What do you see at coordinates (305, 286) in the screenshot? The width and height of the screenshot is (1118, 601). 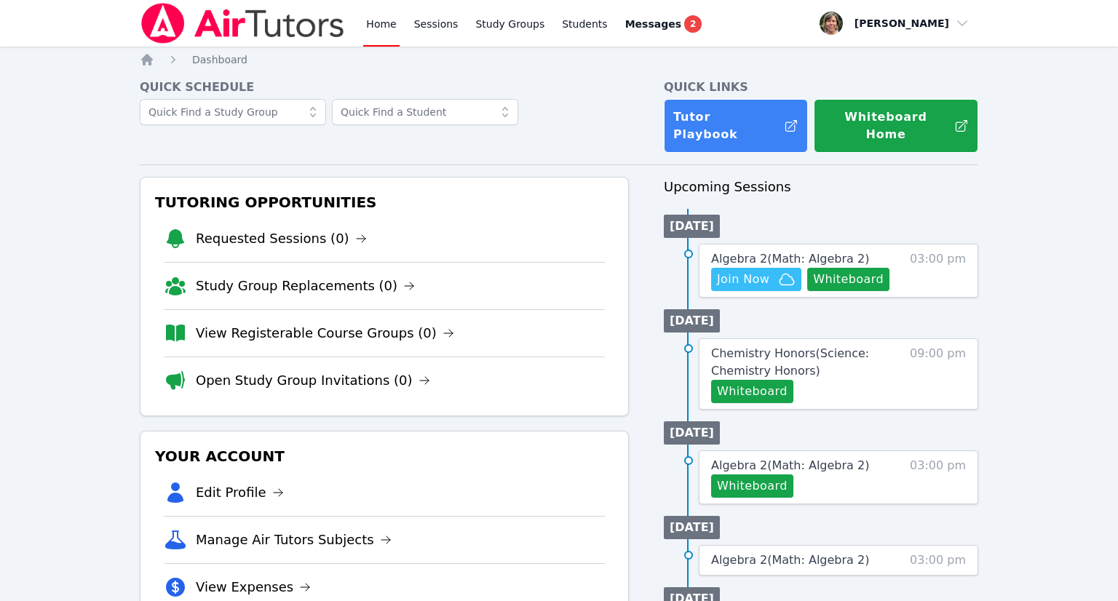 I see `a: Study Group Replacements (0)` at bounding box center [305, 286].